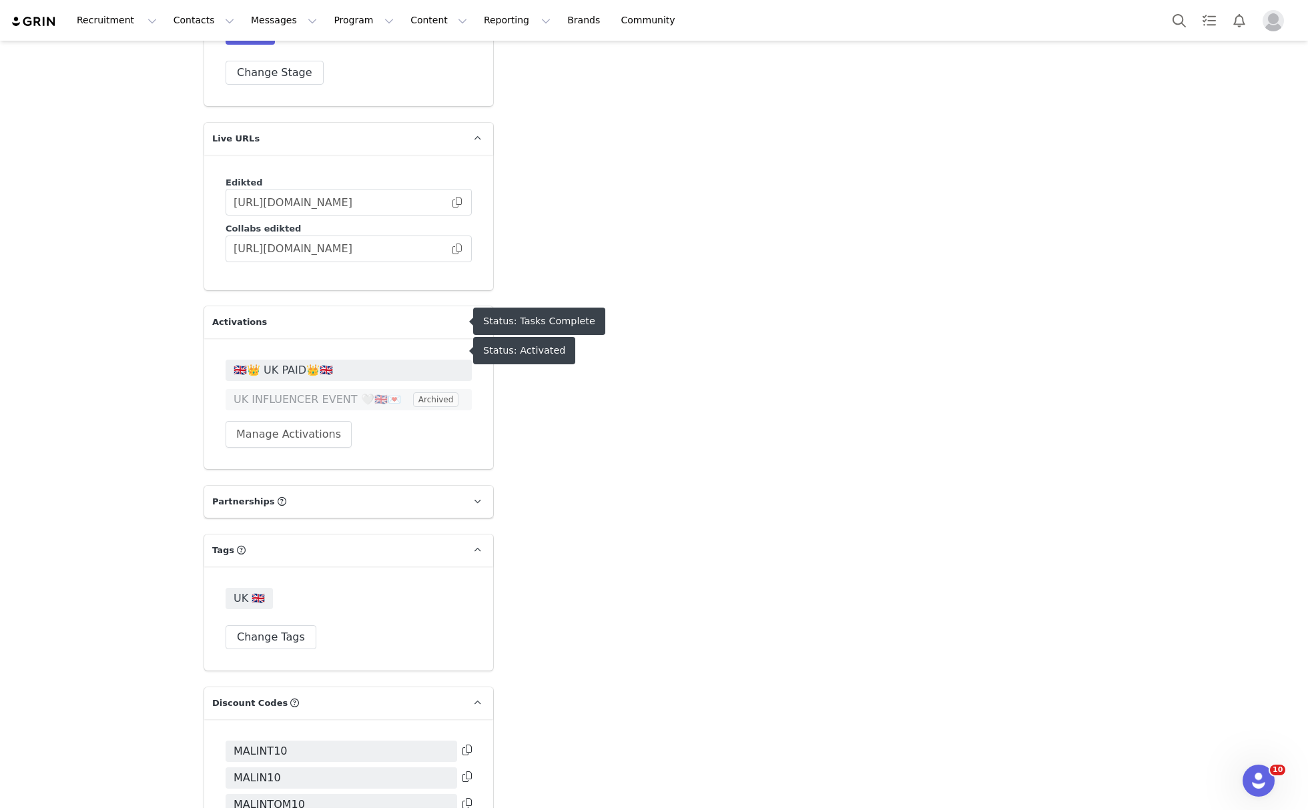 The width and height of the screenshot is (1308, 810). Describe the element at coordinates (539, 321) in the screenshot. I see `div: Status: Tasks Complete` at that location.